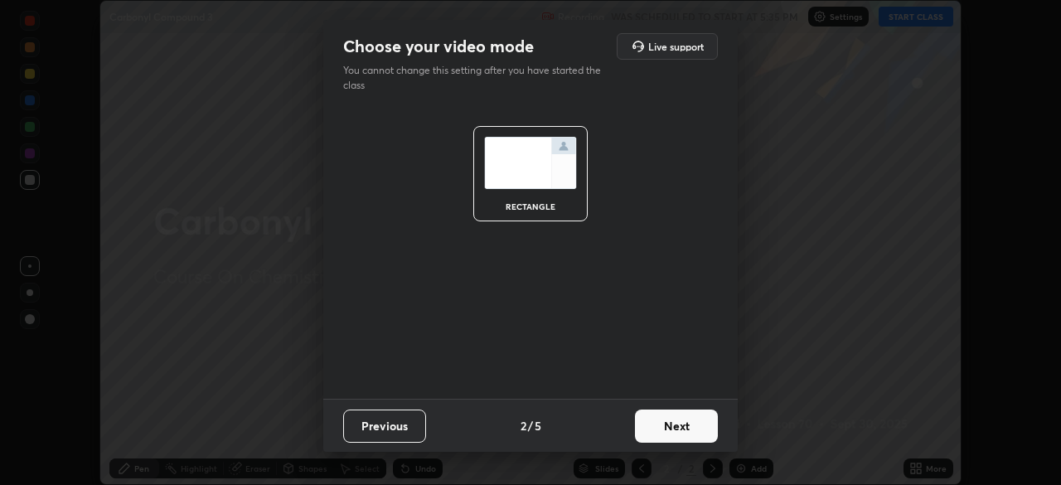  What do you see at coordinates (385, 426) in the screenshot?
I see `button: Previous` at bounding box center [385, 426].